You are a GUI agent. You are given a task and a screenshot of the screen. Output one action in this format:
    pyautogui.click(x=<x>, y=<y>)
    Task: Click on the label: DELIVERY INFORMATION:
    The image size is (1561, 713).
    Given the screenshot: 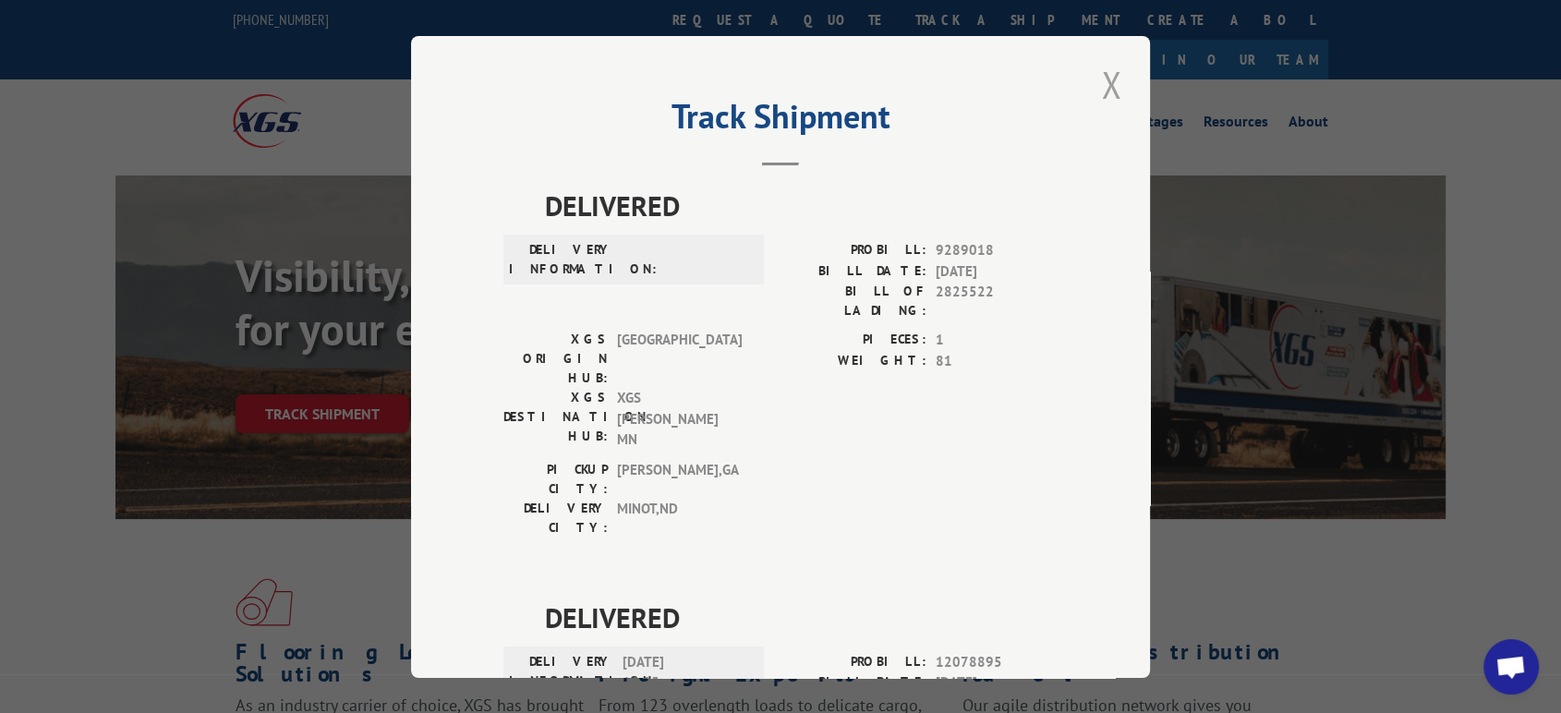 What is the action you would take?
    pyautogui.click(x=561, y=260)
    